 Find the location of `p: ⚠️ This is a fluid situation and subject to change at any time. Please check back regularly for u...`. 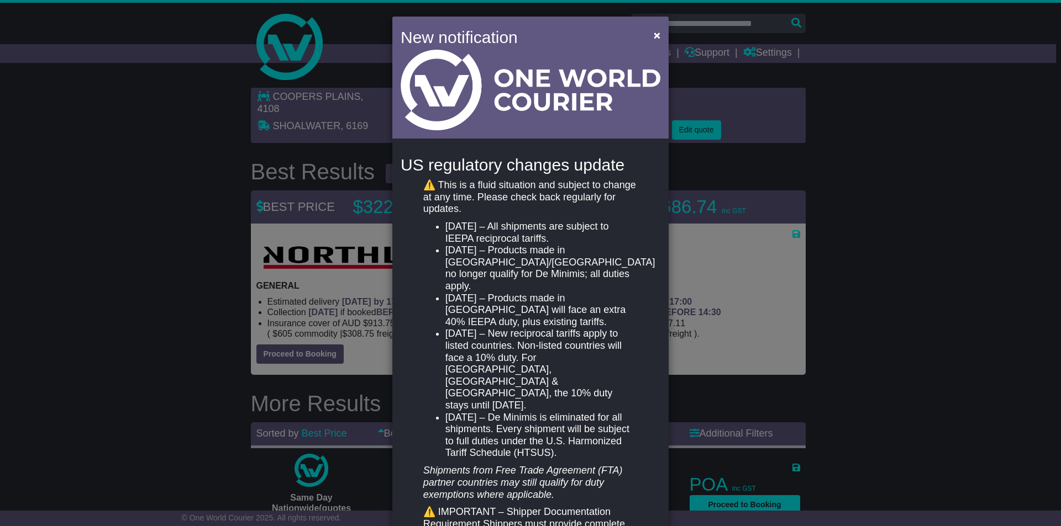

p: ⚠️ This is a fluid situation and subject to change at any time. Please check back regularly for u... is located at coordinates (530, 197).